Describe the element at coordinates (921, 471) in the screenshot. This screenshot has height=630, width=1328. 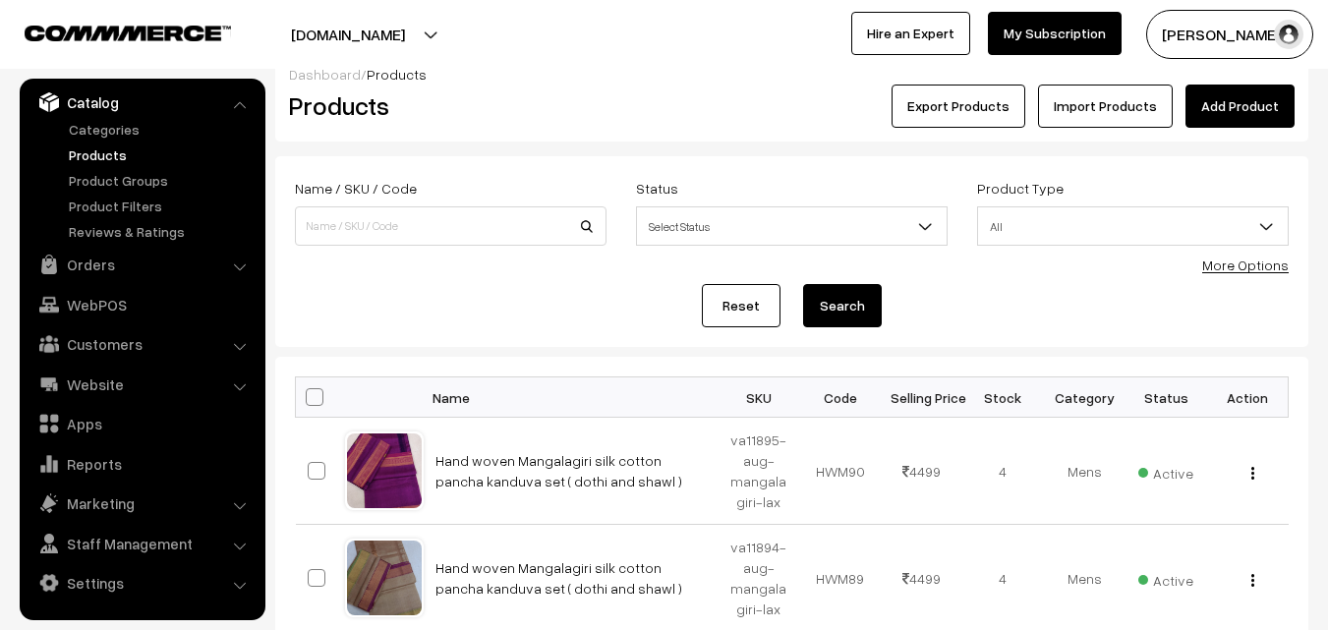
I see `td: 4499` at that location.